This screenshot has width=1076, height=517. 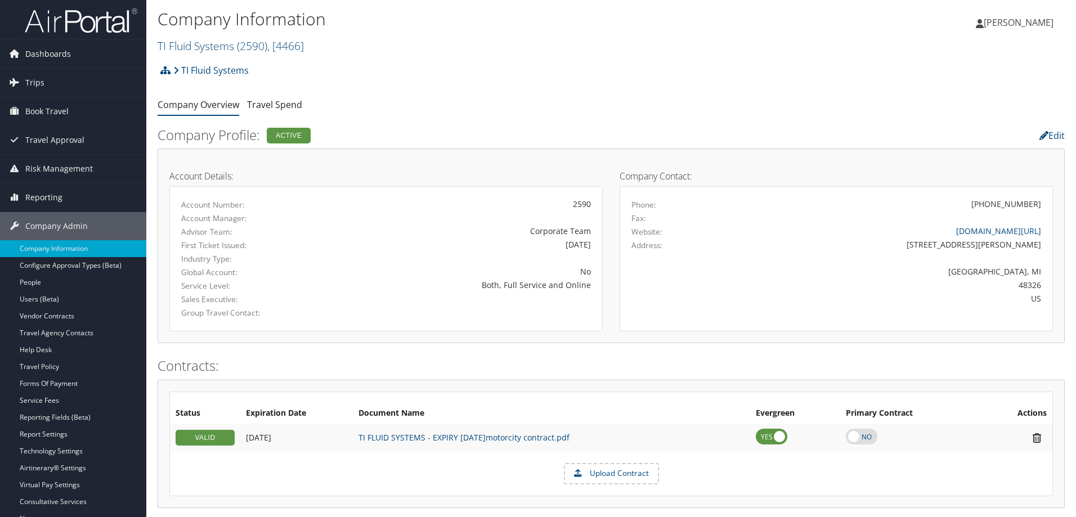 I want to click on span: , [ 4466 ], so click(x=285, y=46).